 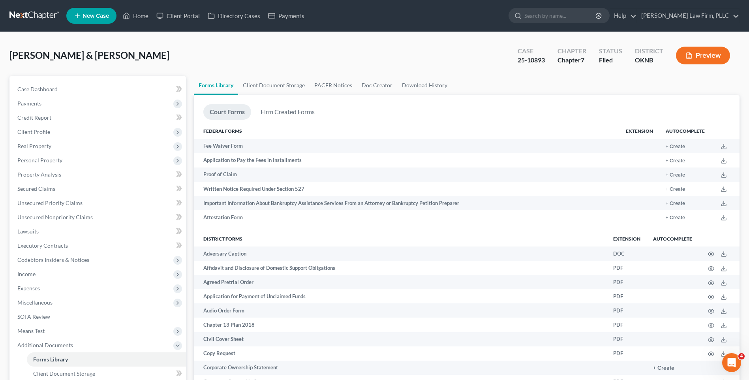 I want to click on a: Client Portal, so click(x=178, y=16).